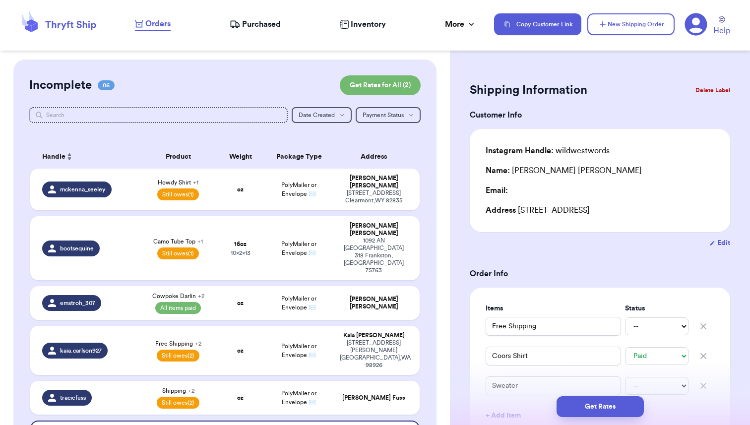  What do you see at coordinates (241, 157) in the screenshot?
I see `th: Weight` at bounding box center [241, 157].